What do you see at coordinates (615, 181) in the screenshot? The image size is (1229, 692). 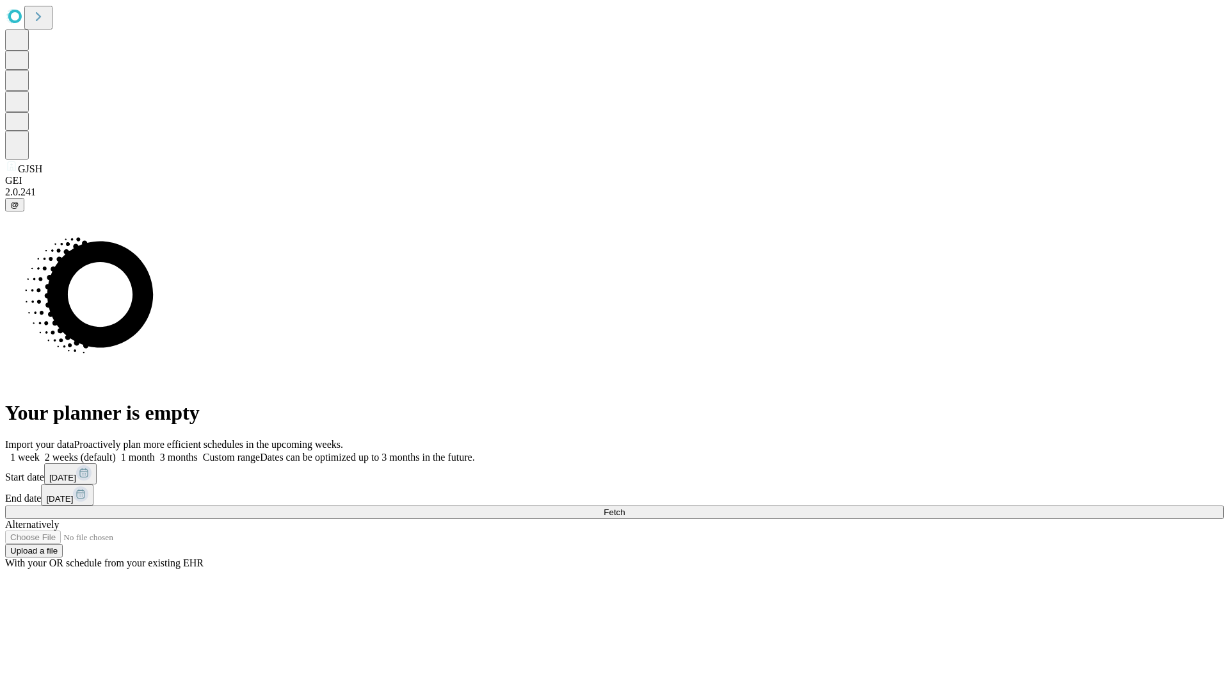 I see `div: GEI` at bounding box center [615, 181].